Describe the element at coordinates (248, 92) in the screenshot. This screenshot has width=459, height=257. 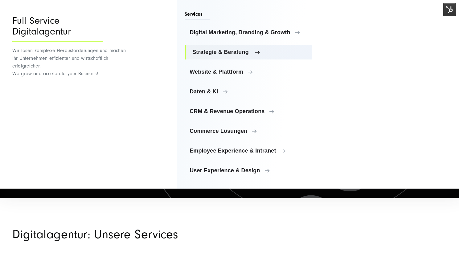
I see `span: Daten & KI` at that location.